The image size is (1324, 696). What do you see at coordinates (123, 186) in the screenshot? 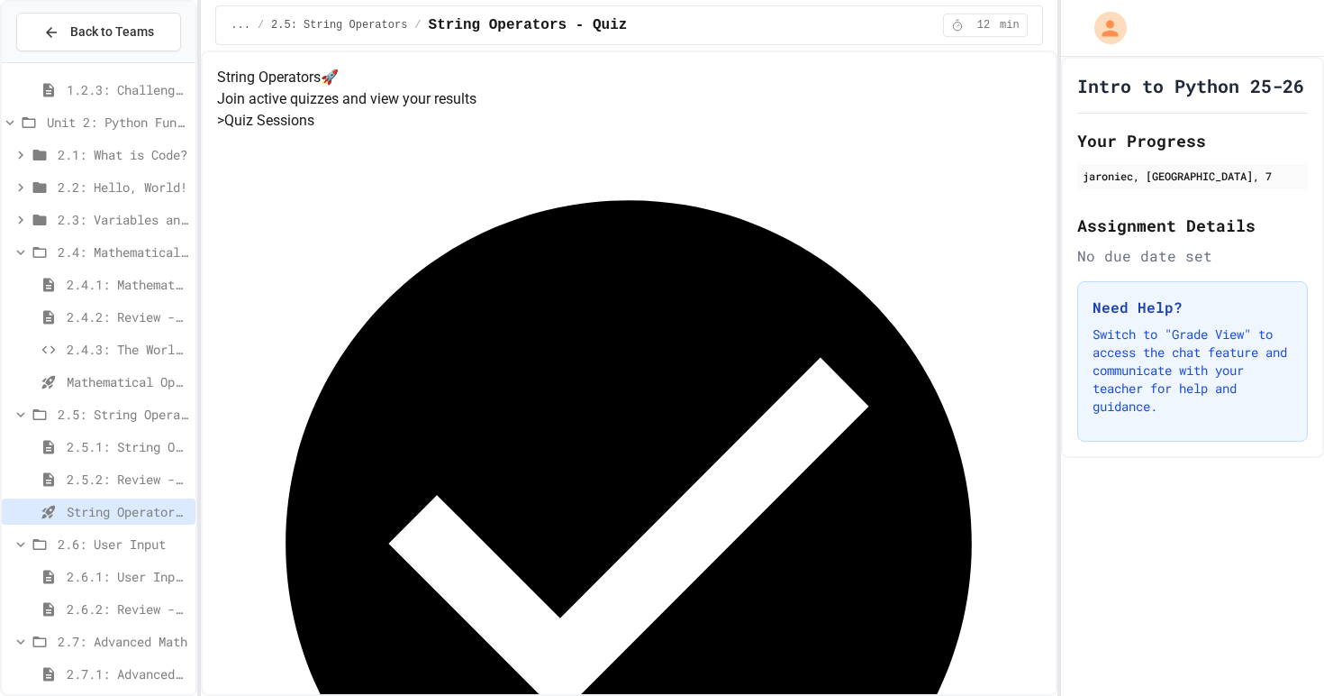
I see `span: 2.2: Hello, World!` at bounding box center [123, 186].